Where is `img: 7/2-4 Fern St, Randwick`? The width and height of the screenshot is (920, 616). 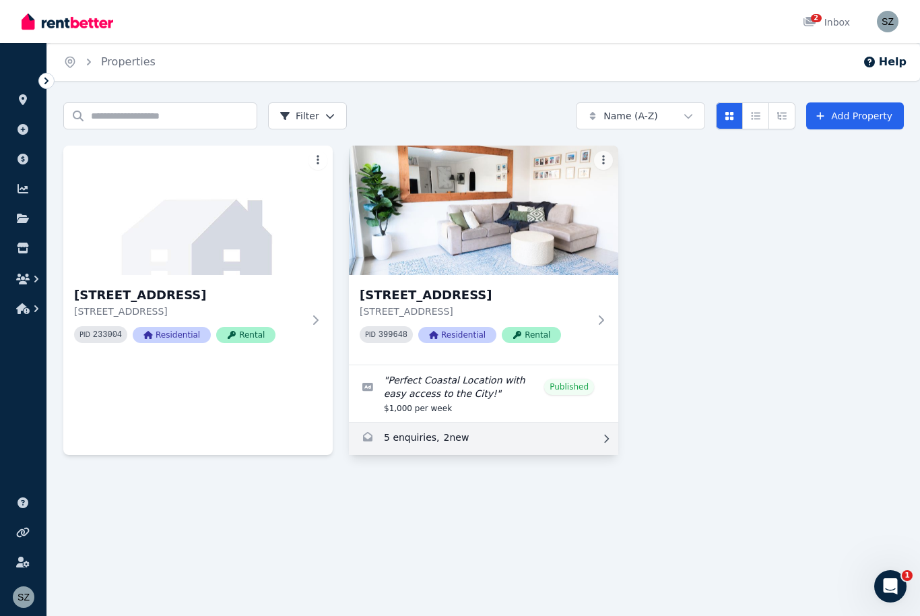 img: 7/2-4 Fern St, Randwick is located at coordinates (484, 210).